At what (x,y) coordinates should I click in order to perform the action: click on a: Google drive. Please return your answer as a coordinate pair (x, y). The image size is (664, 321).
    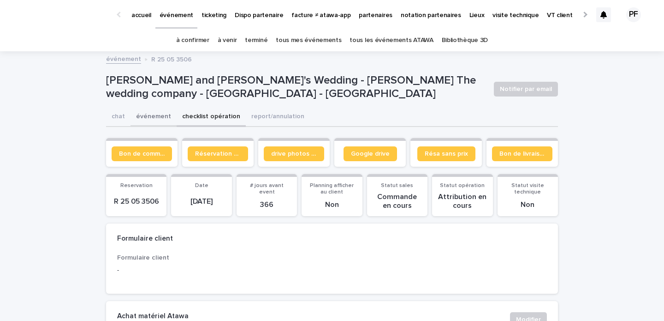
    Looking at the image, I should click on (370, 154).